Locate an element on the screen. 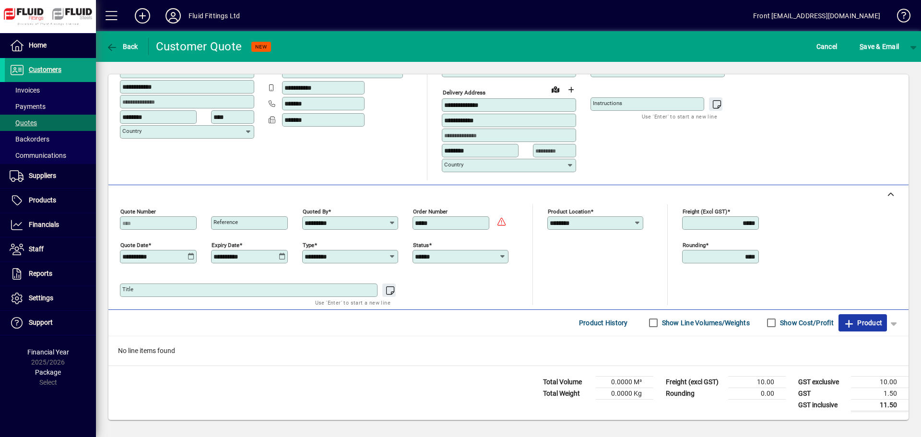  mat-label: Freight (excl GST) is located at coordinates (704, 211).